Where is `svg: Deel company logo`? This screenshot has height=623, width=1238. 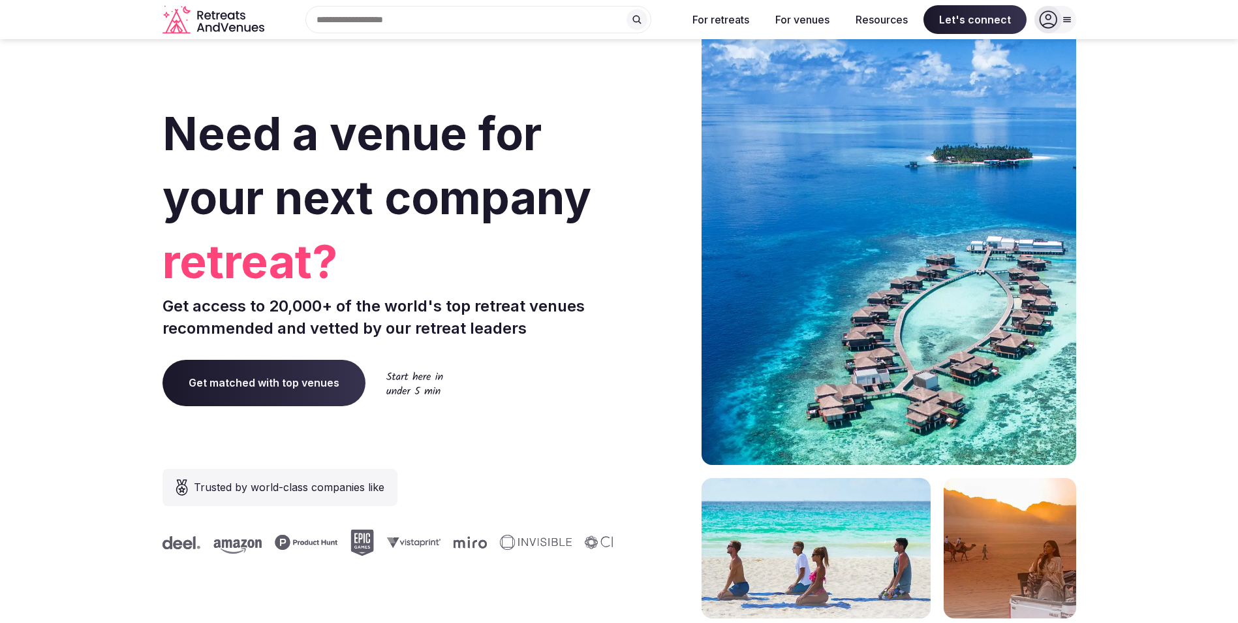 svg: Deel company logo is located at coordinates (181, 542).